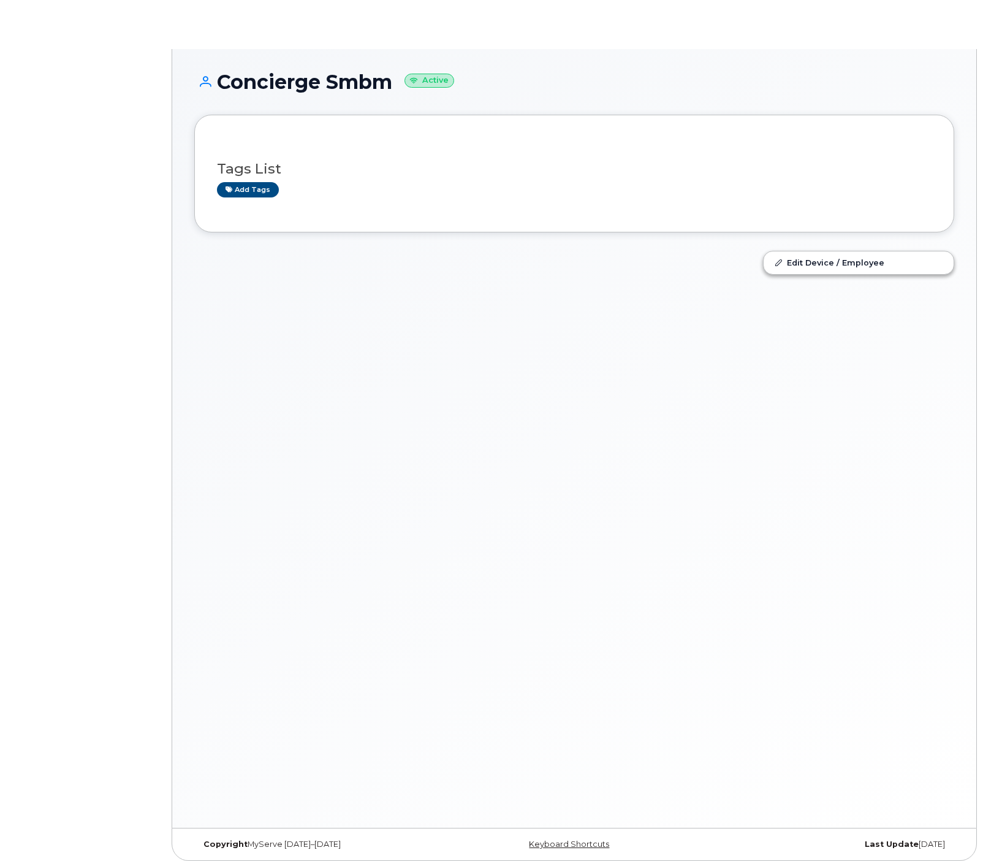  I want to click on strong: Copyright, so click(226, 844).